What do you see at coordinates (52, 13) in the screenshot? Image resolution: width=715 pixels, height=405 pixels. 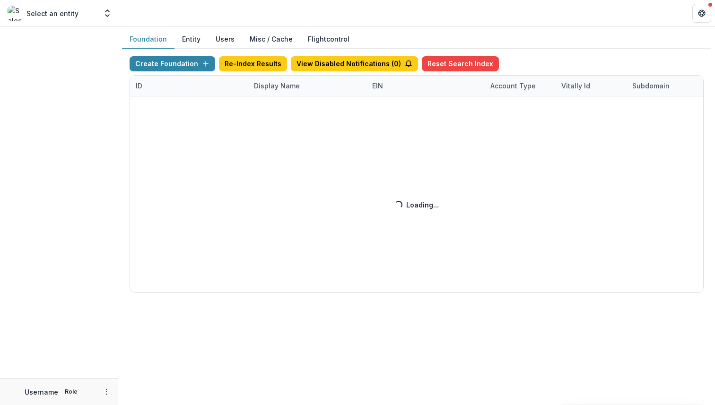 I see `p: Select an entity` at bounding box center [52, 13].